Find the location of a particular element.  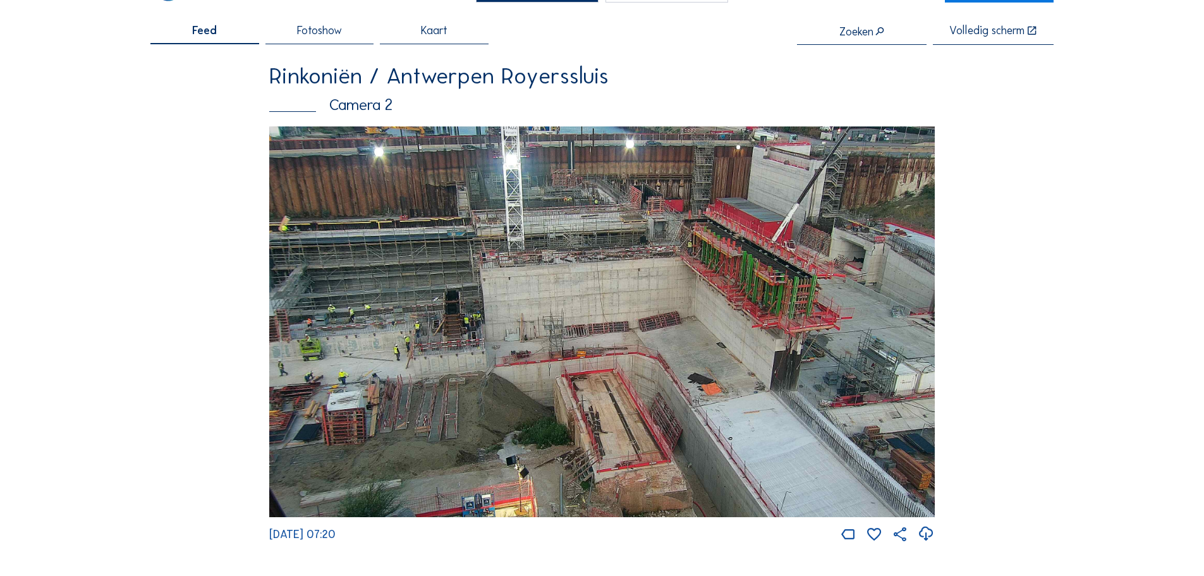

span: Feed is located at coordinates (204, 31).